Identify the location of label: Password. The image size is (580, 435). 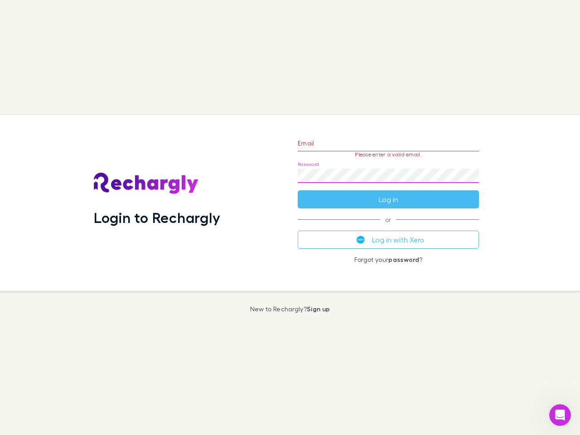
(308, 164).